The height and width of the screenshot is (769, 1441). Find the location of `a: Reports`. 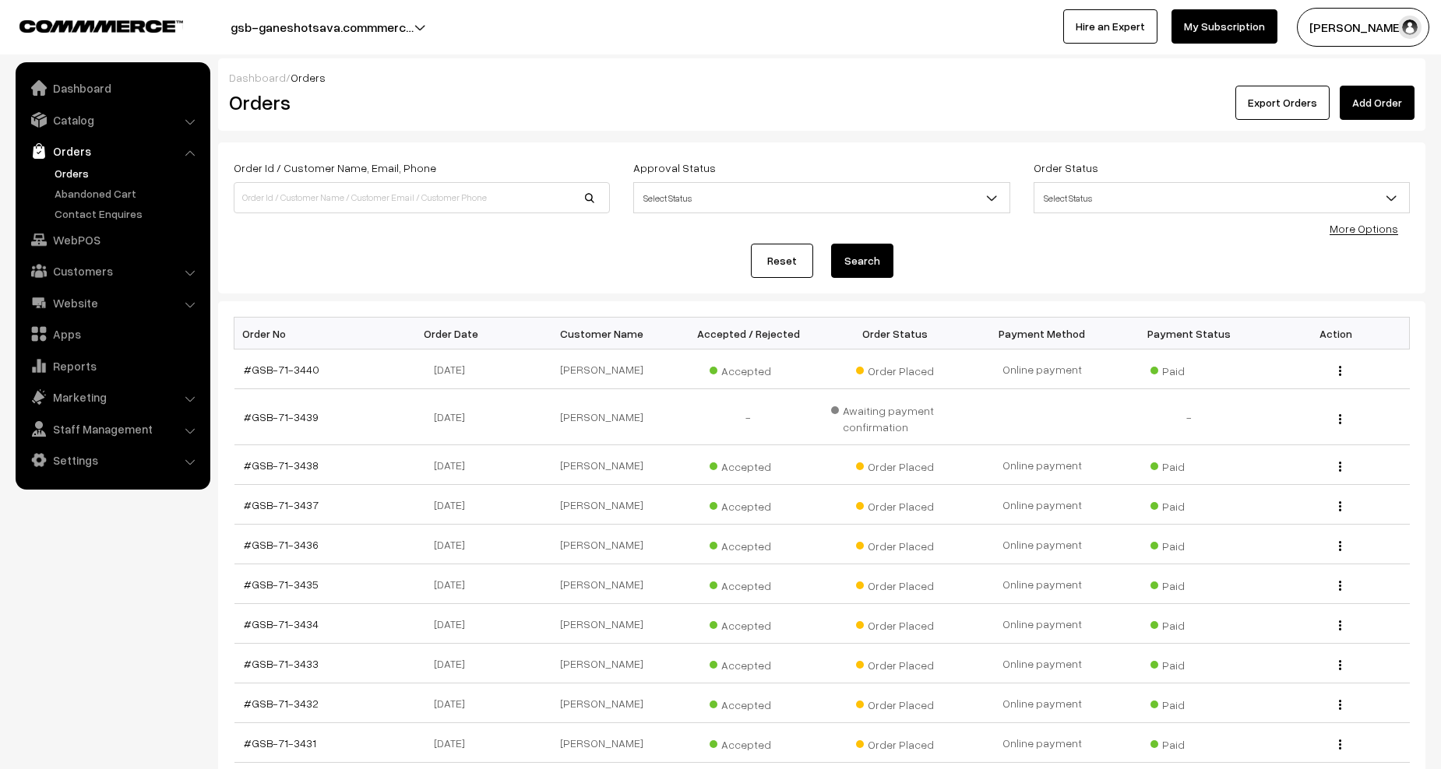

a: Reports is located at coordinates (112, 366).